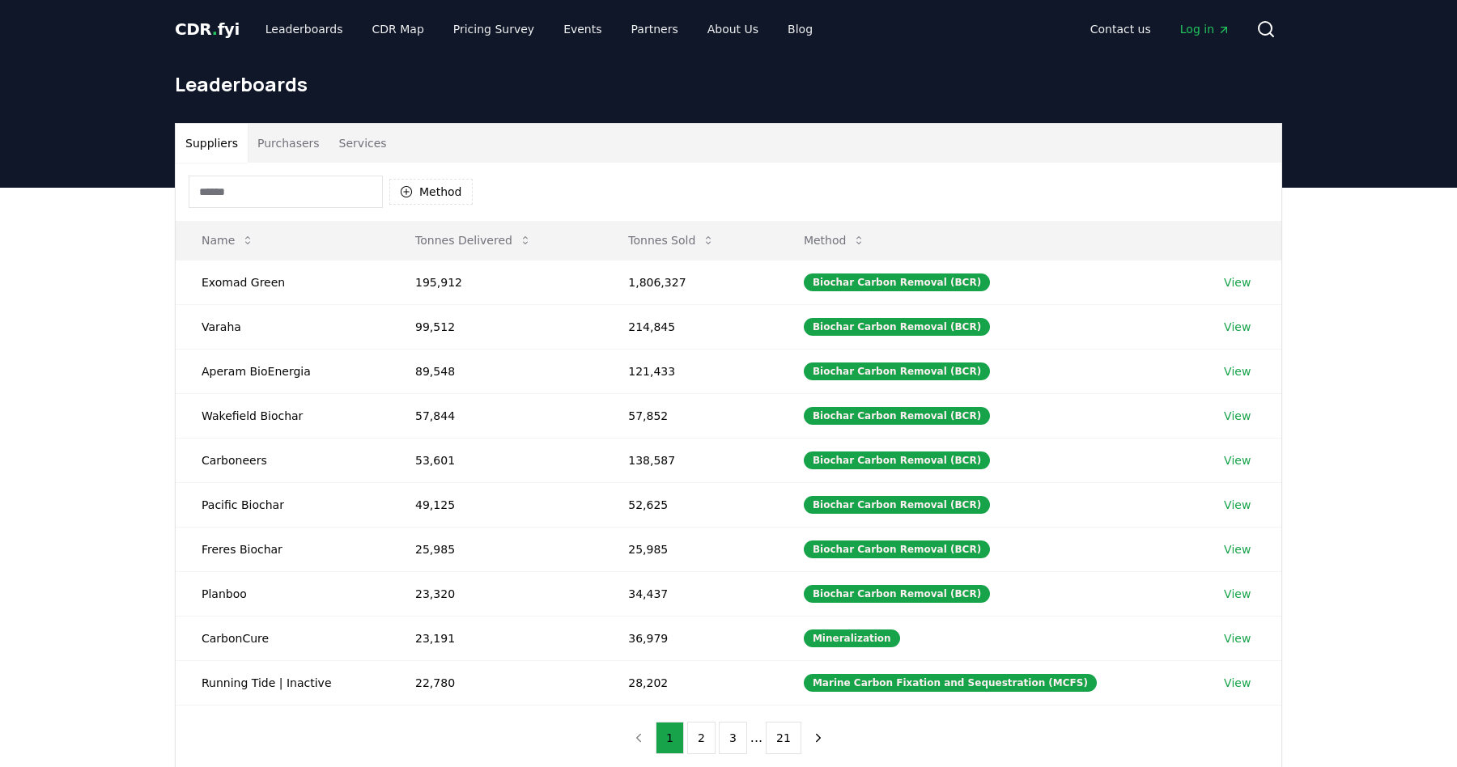  What do you see at coordinates (282, 371) in the screenshot?
I see `td: Aperam BioEnergia` at bounding box center [282, 371].